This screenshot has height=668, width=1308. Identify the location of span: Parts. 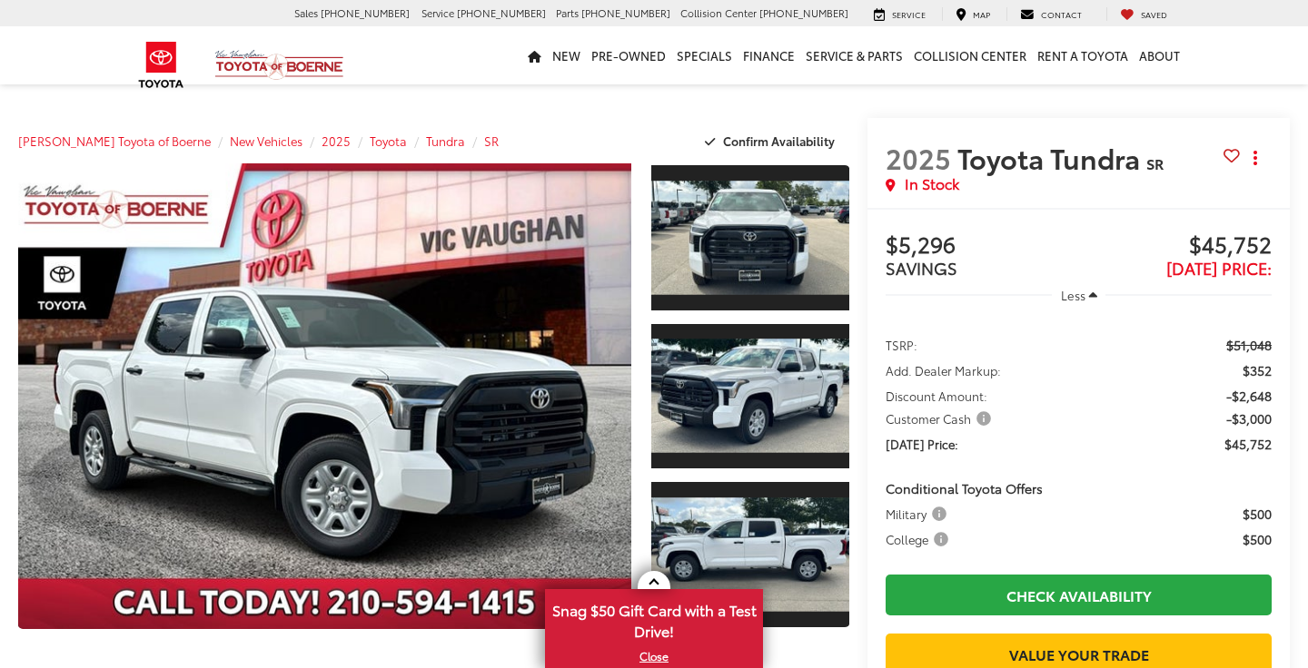
(567, 13).